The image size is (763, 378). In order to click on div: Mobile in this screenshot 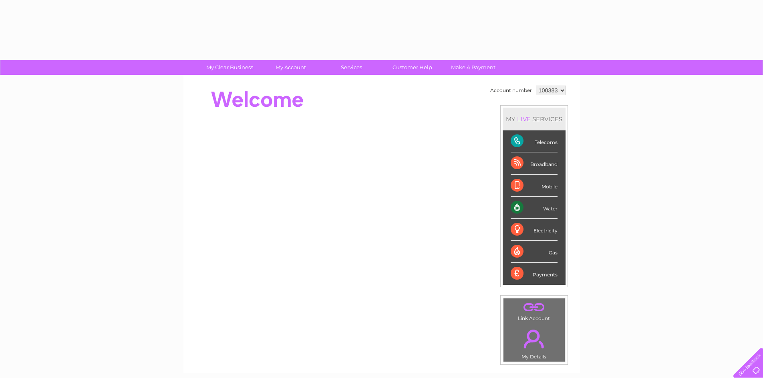, I will do `click(534, 186)`.